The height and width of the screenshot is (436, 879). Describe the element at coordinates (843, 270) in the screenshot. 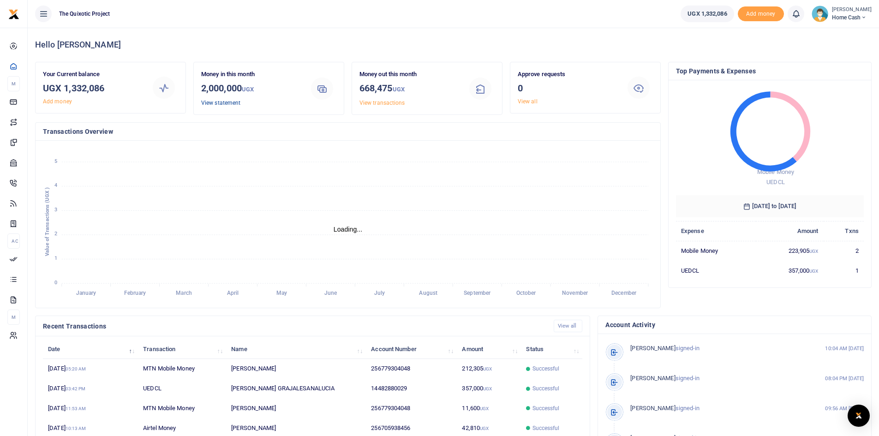

I see `td: 1` at that location.